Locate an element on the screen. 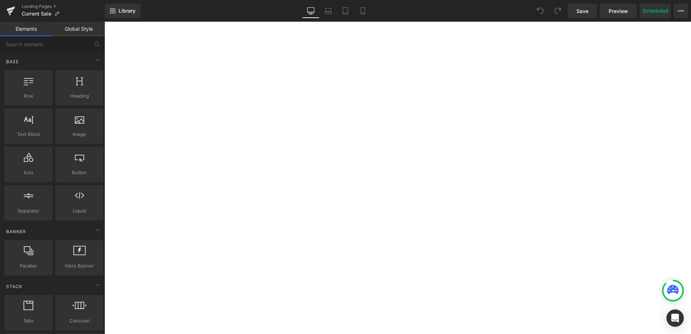 Image resolution: width=691 pixels, height=334 pixels. span: Separator is located at coordinates (28, 211).